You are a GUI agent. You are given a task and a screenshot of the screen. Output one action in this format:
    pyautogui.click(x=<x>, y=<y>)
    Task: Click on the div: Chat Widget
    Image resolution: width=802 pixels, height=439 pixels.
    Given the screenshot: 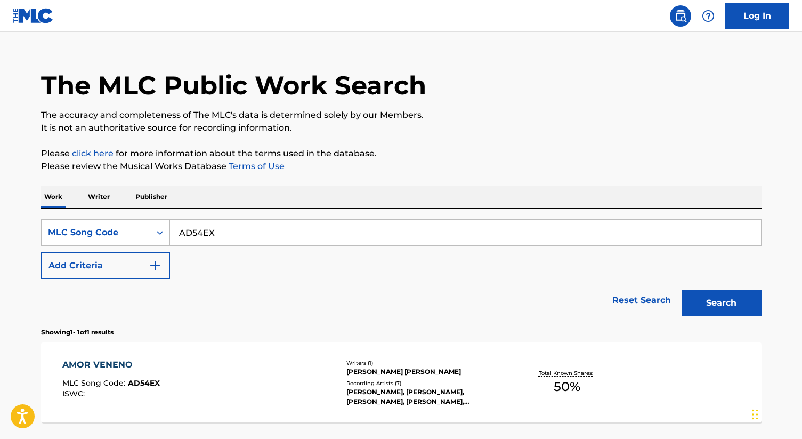 What is the action you would take?
    pyautogui.click(x=776, y=413)
    